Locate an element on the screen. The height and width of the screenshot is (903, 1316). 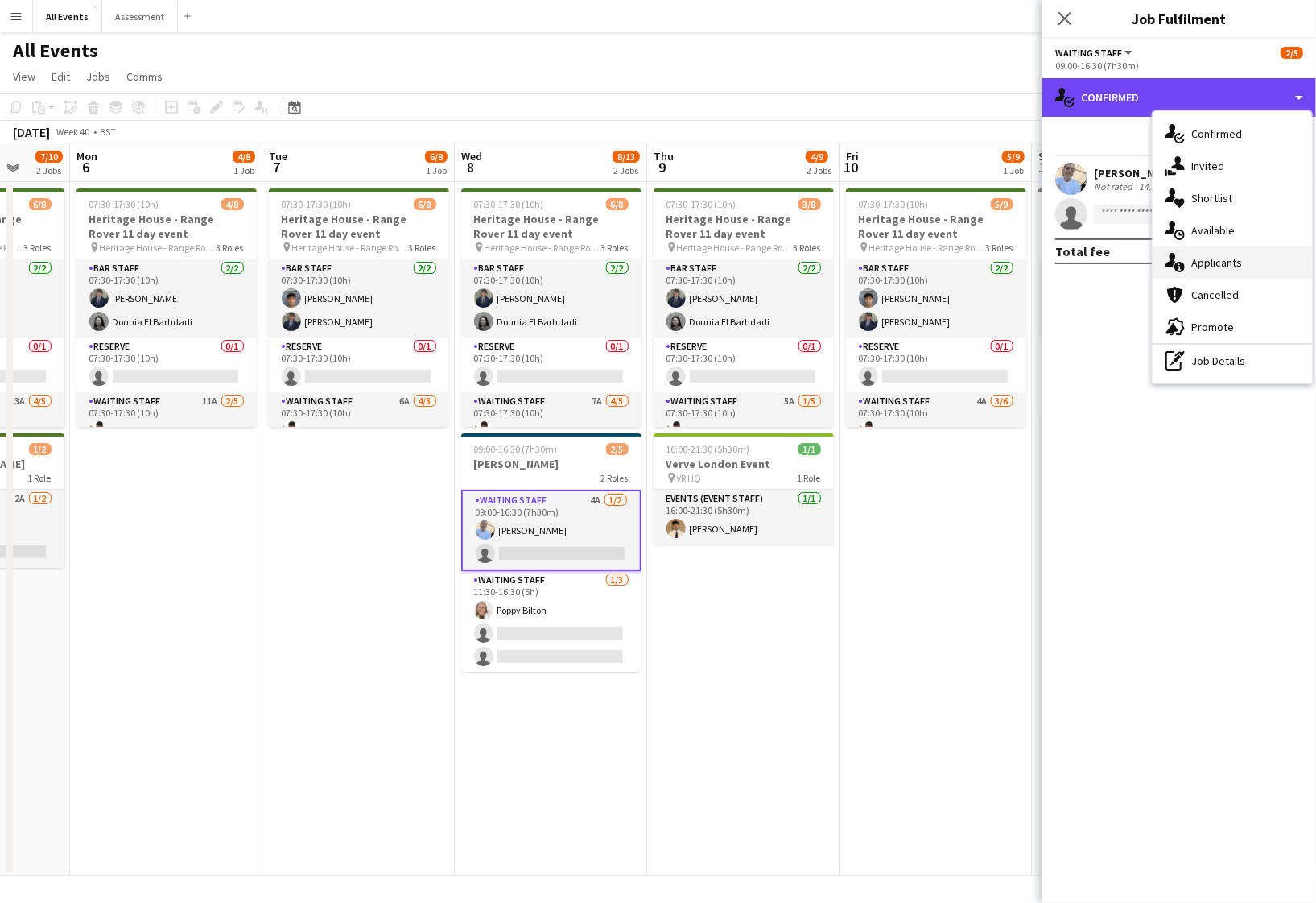
span: 09:00-16:30 (7h30m) is located at coordinates (516, 448).